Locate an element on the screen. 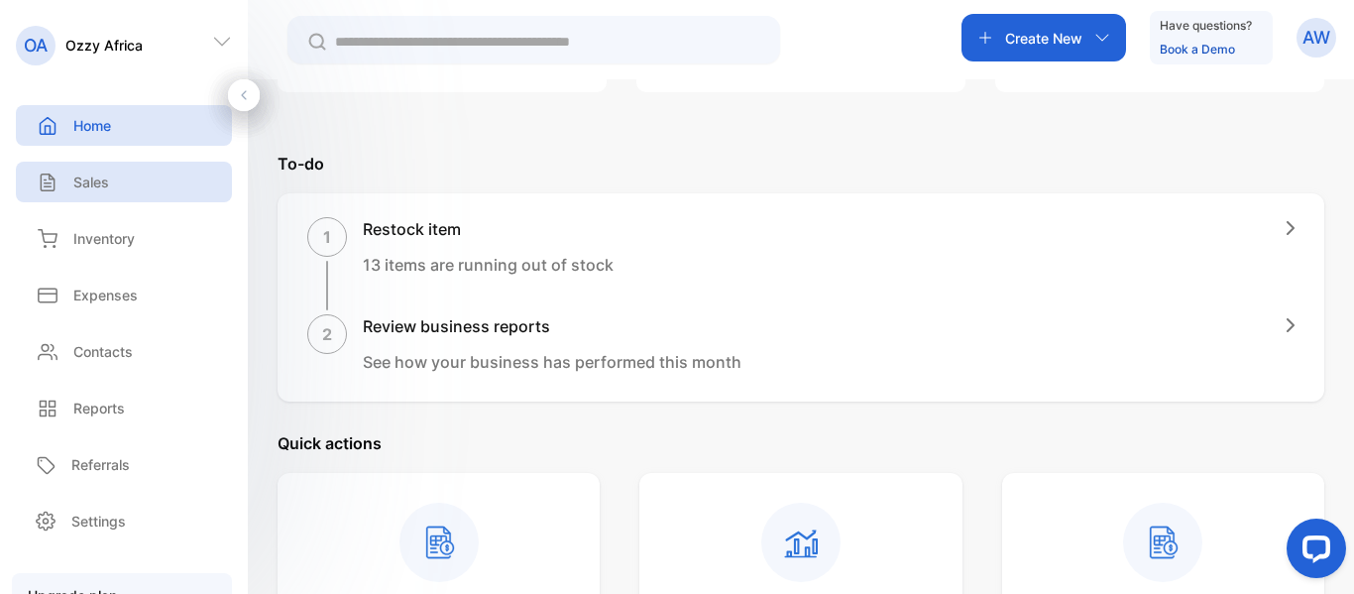 Image resolution: width=1354 pixels, height=594 pixels. p: Referrals is located at coordinates (100, 464).